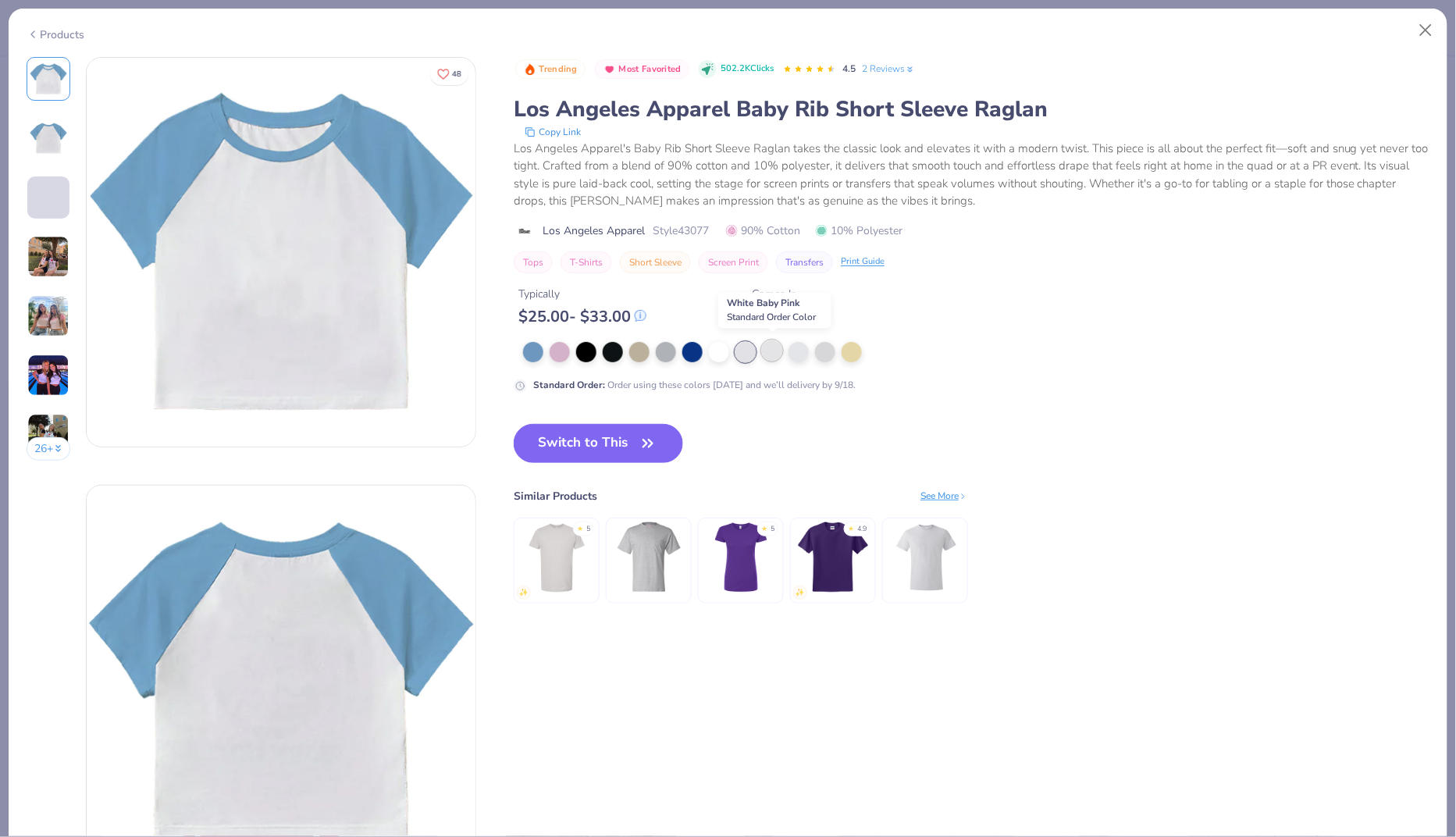  What do you see at coordinates (971, 175) in the screenshot?
I see `div: Los Angeles Apparel's Baby Rib Short Sleeve Raglan takes the classic look and elevates it with a ...` at bounding box center [971, 175].